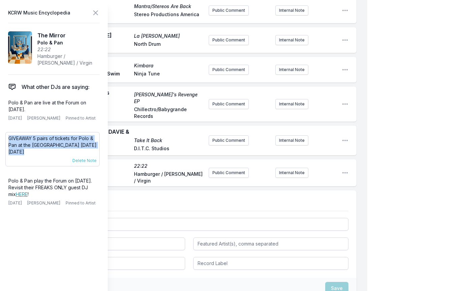 This screenshot has width=475, height=291. Describe the element at coordinates (169, 74) in the screenshot. I see `span: Ninja Tune` at that location.